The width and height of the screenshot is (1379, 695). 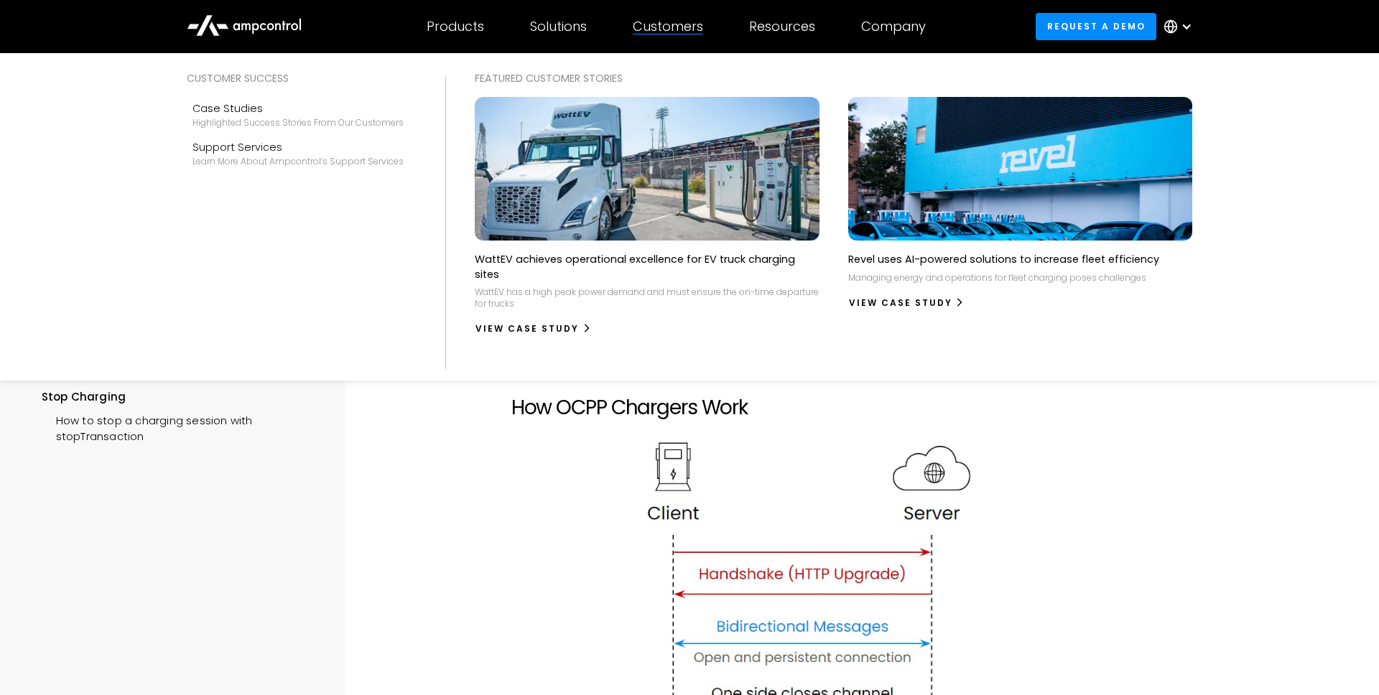 I want to click on div: Resources, so click(x=782, y=27).